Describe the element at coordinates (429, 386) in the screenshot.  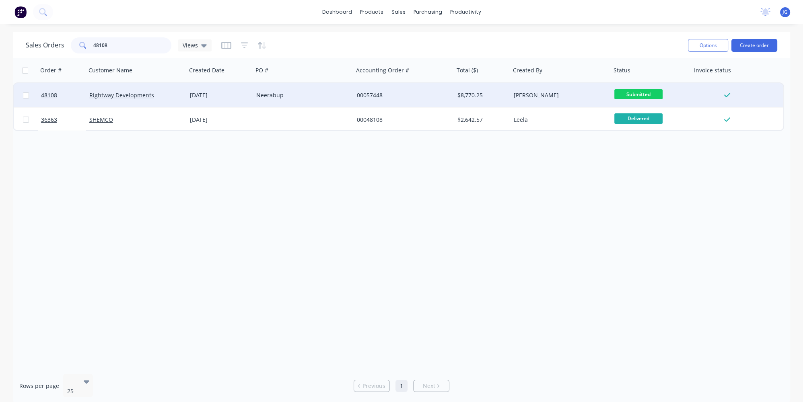
I see `span: Next` at that location.